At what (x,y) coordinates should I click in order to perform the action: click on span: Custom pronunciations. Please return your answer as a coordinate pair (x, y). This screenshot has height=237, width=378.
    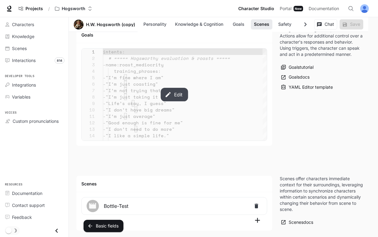
    Looking at the image, I should click on (36, 121).